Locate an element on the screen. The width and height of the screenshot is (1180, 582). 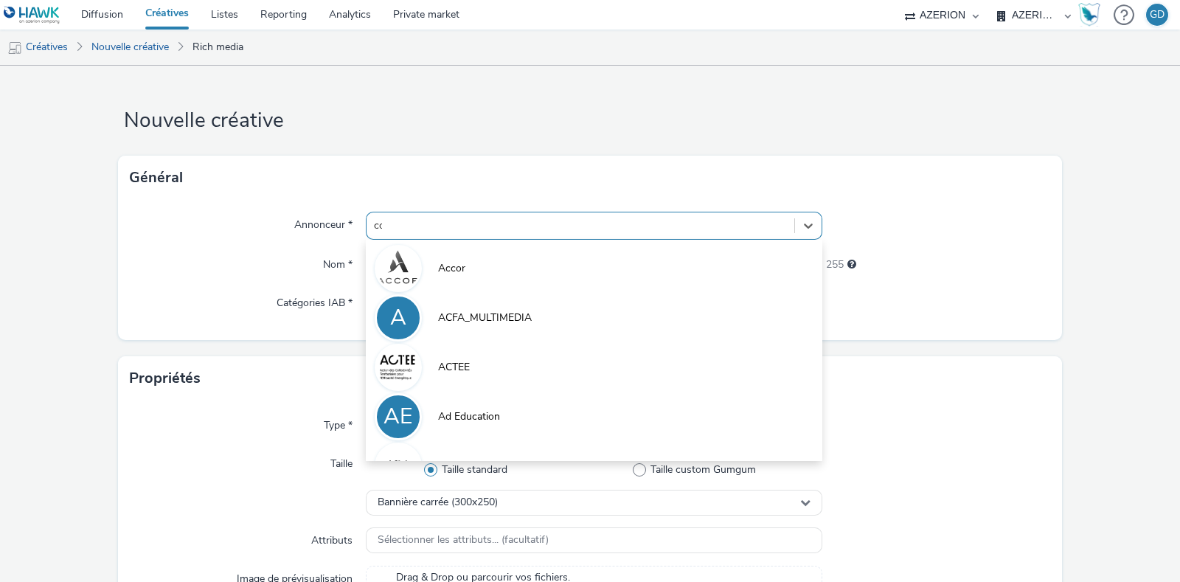
img: Hawk Academy is located at coordinates (1089, 15).